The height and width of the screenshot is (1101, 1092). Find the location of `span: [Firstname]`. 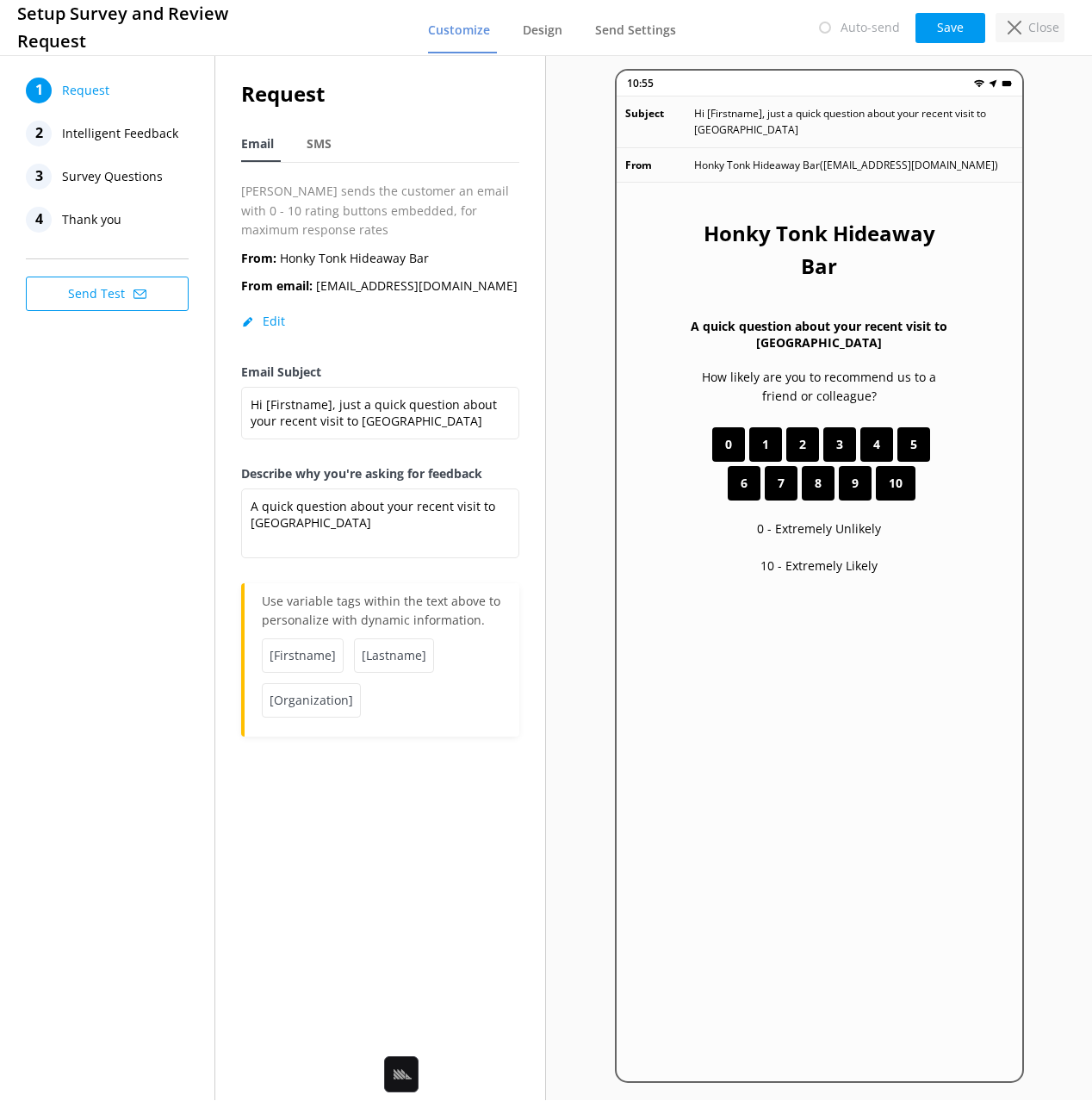

span: [Firstname] is located at coordinates (302, 655).